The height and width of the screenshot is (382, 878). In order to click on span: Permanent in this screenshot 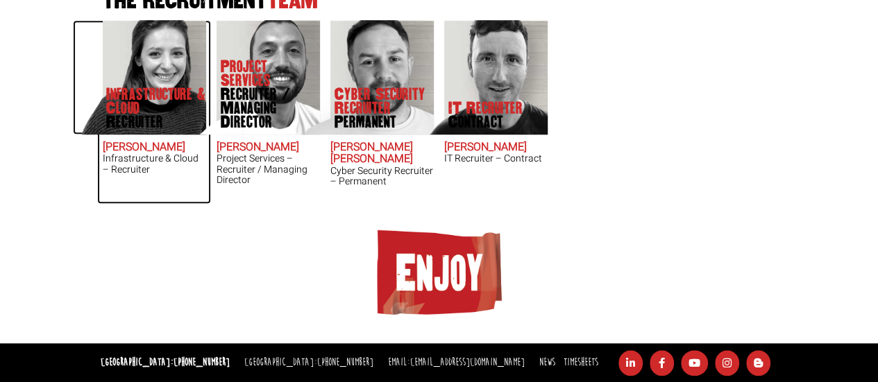, I will do `click(384, 122)`.